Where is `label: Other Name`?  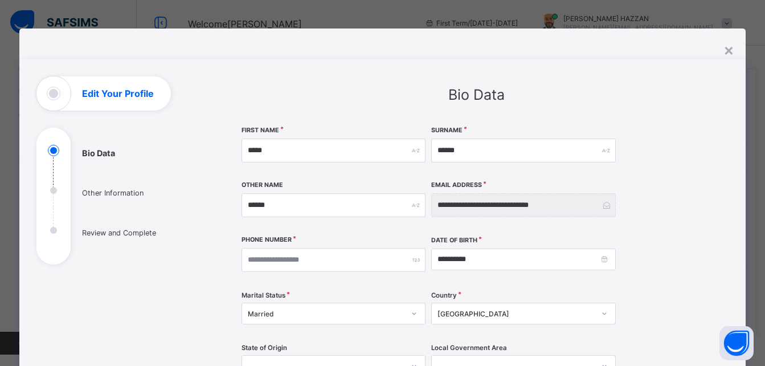 label: Other Name is located at coordinates (262, 185).